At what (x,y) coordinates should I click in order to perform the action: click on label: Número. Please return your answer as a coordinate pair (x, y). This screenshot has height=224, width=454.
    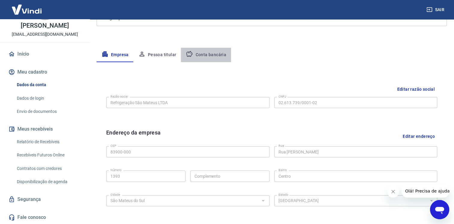
    Looking at the image, I should click on (116, 170).